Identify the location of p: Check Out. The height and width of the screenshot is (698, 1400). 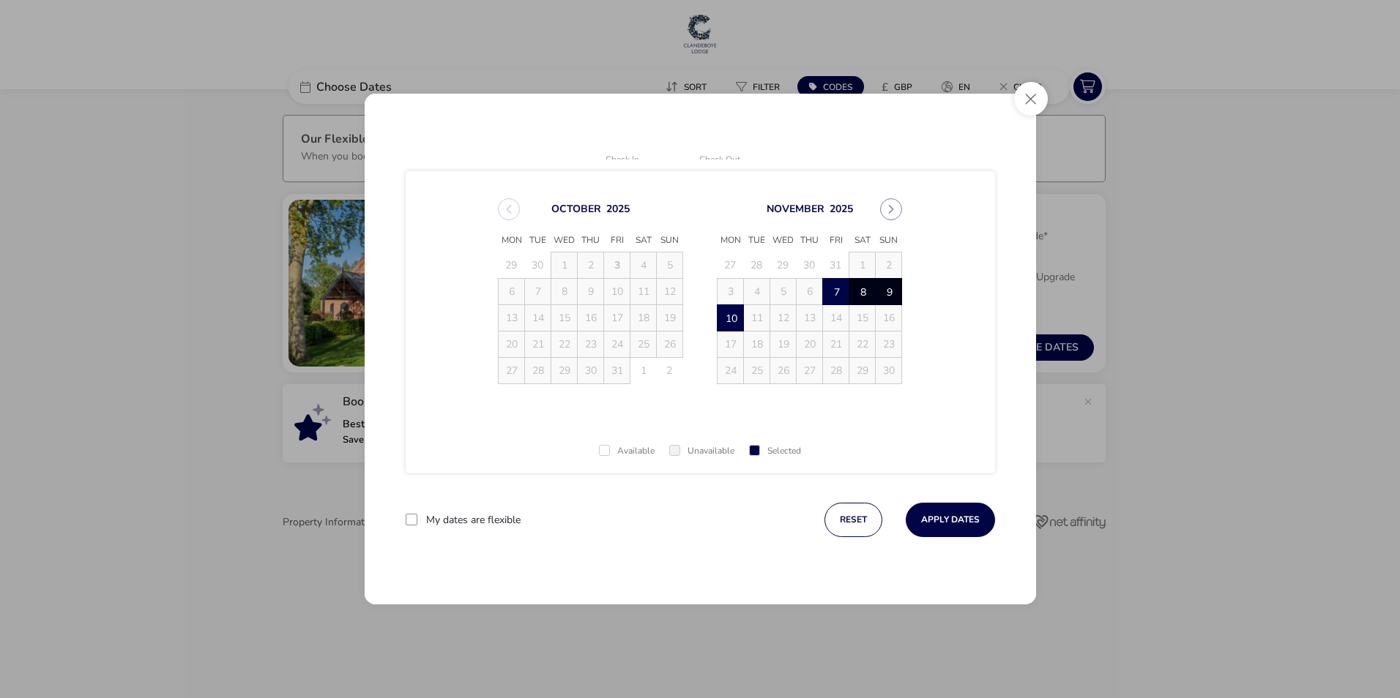
(736, 160).